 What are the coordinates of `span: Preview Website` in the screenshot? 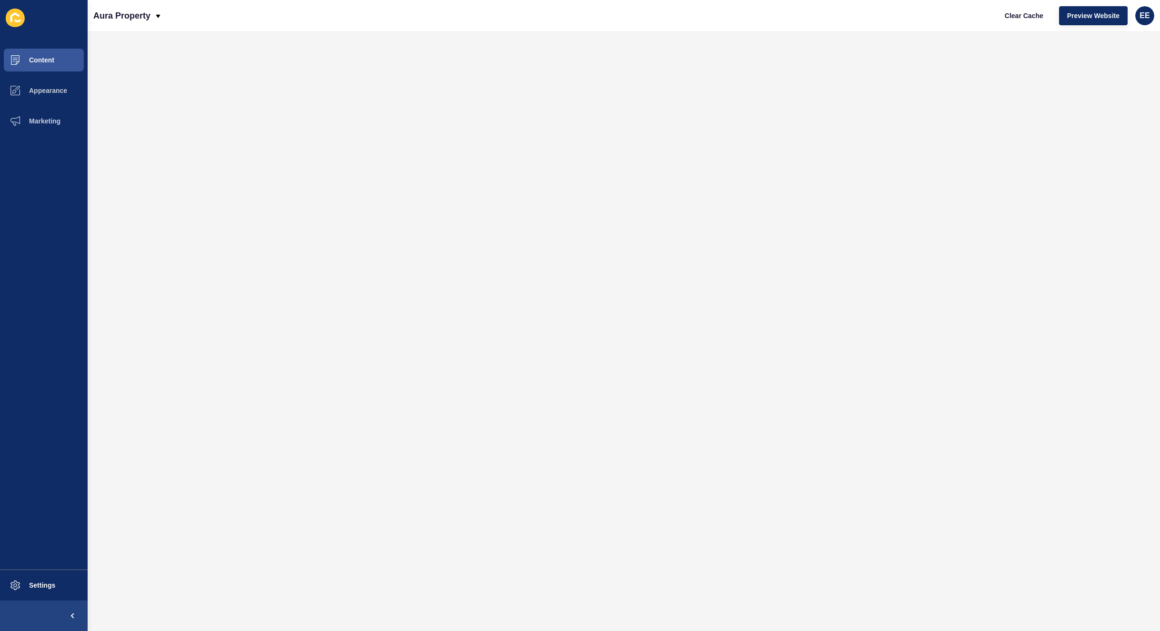 It's located at (1093, 16).